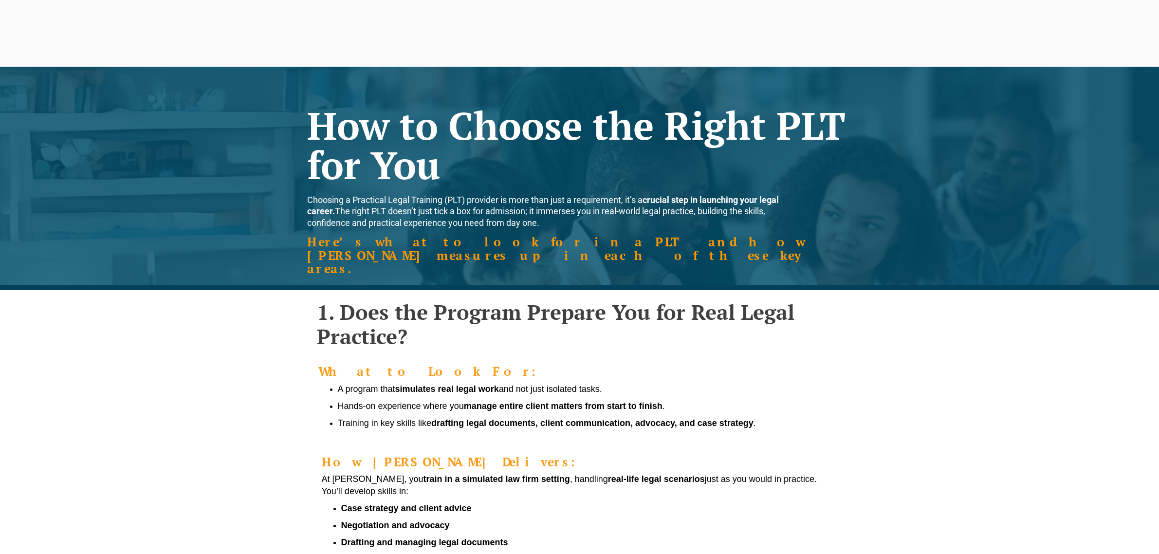 The height and width of the screenshot is (554, 1159). Describe the element at coordinates (447, 389) in the screenshot. I see `b: simulates real legal work` at that location.